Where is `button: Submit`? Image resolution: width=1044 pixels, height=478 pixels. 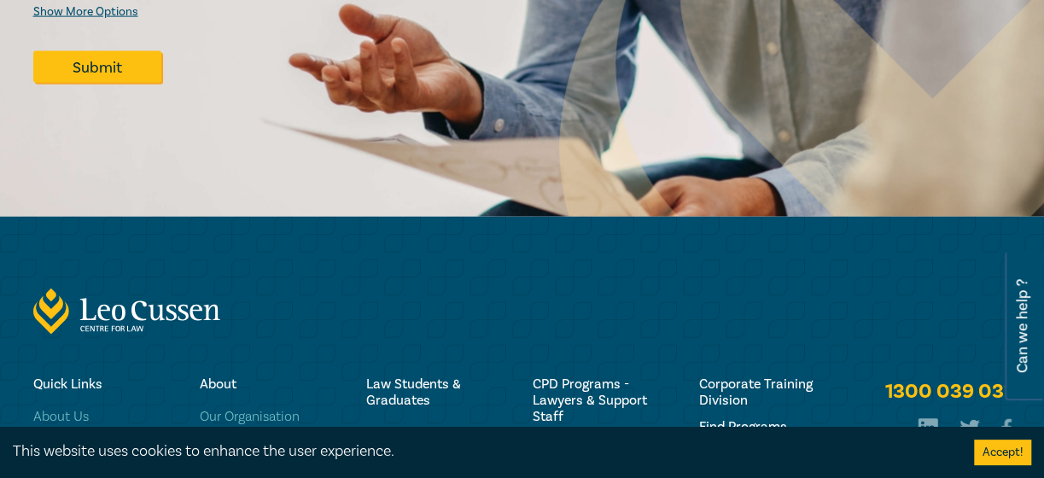
button: Submit is located at coordinates (97, 67).